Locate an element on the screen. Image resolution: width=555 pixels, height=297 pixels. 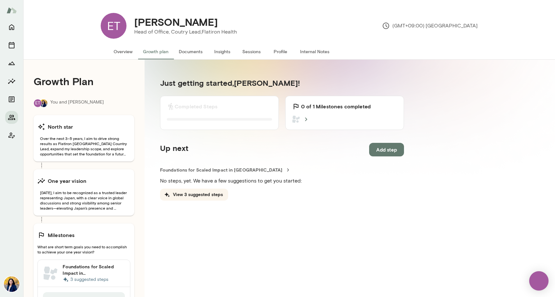
img: Mento is located at coordinates (12, 10).